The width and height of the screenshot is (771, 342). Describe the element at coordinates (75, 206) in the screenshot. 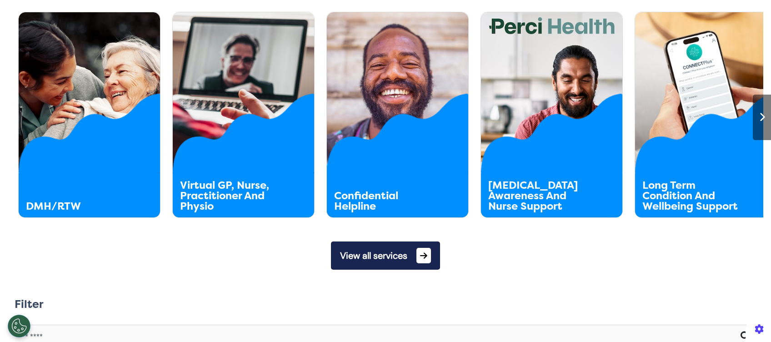

I see `div: DMH/RTW` at that location.